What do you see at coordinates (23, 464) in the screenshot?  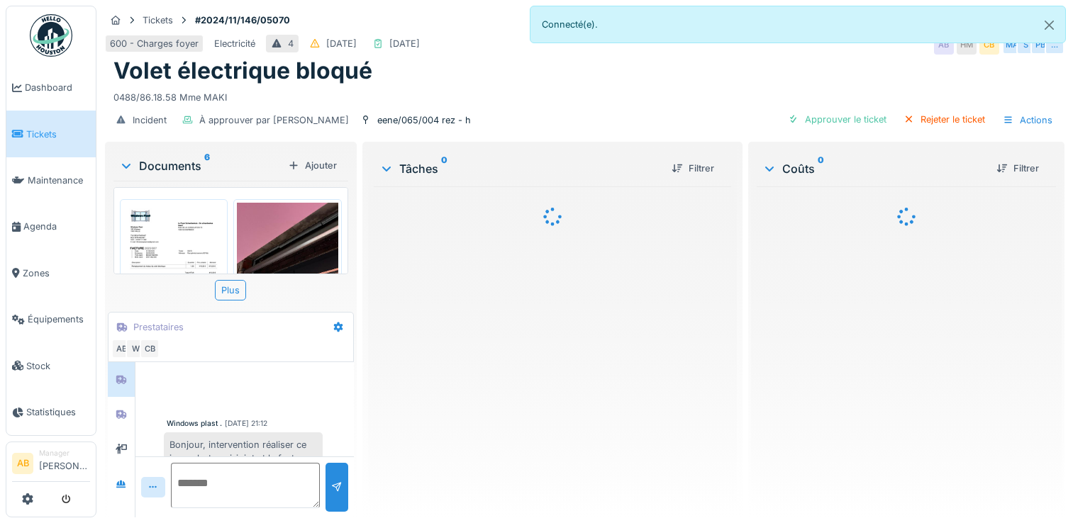 I see `li: AB` at bounding box center [23, 464].